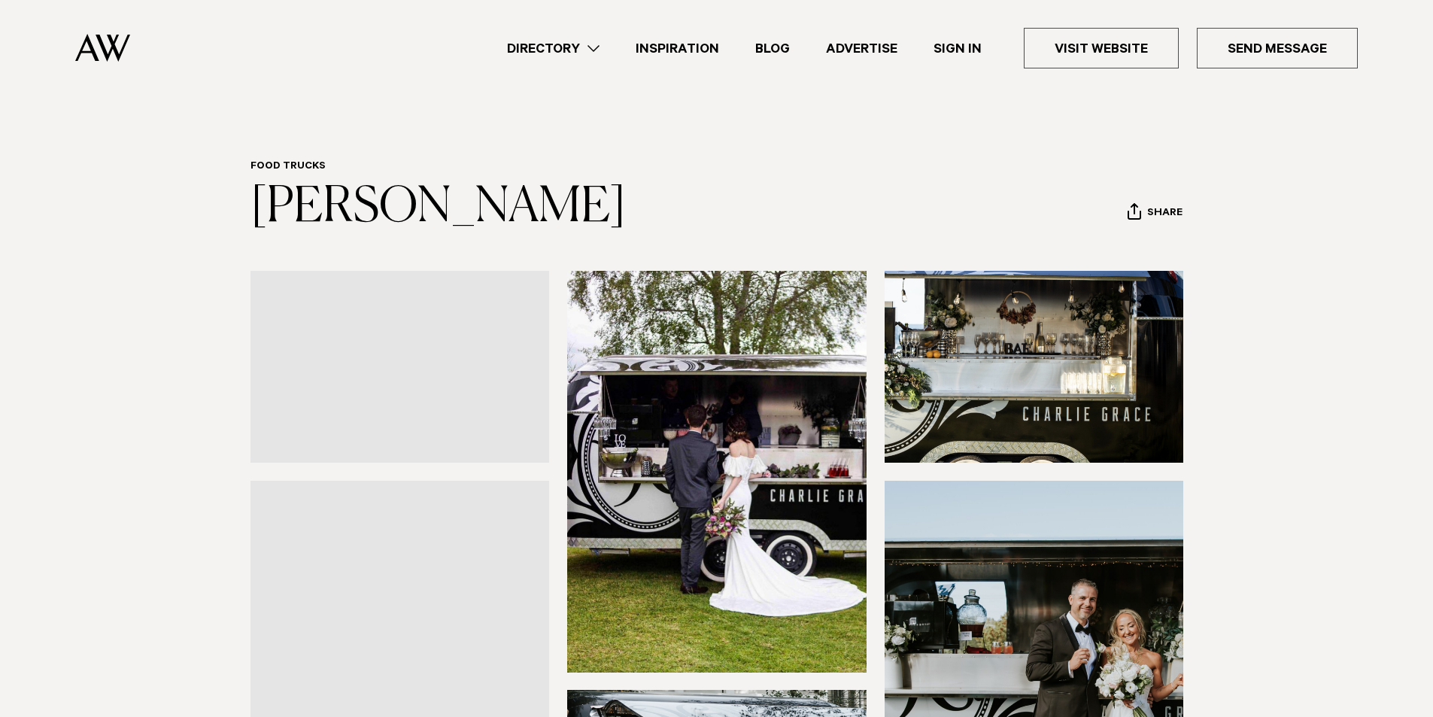  Describe the element at coordinates (288, 167) in the screenshot. I see `a: Food Trucks` at that location.